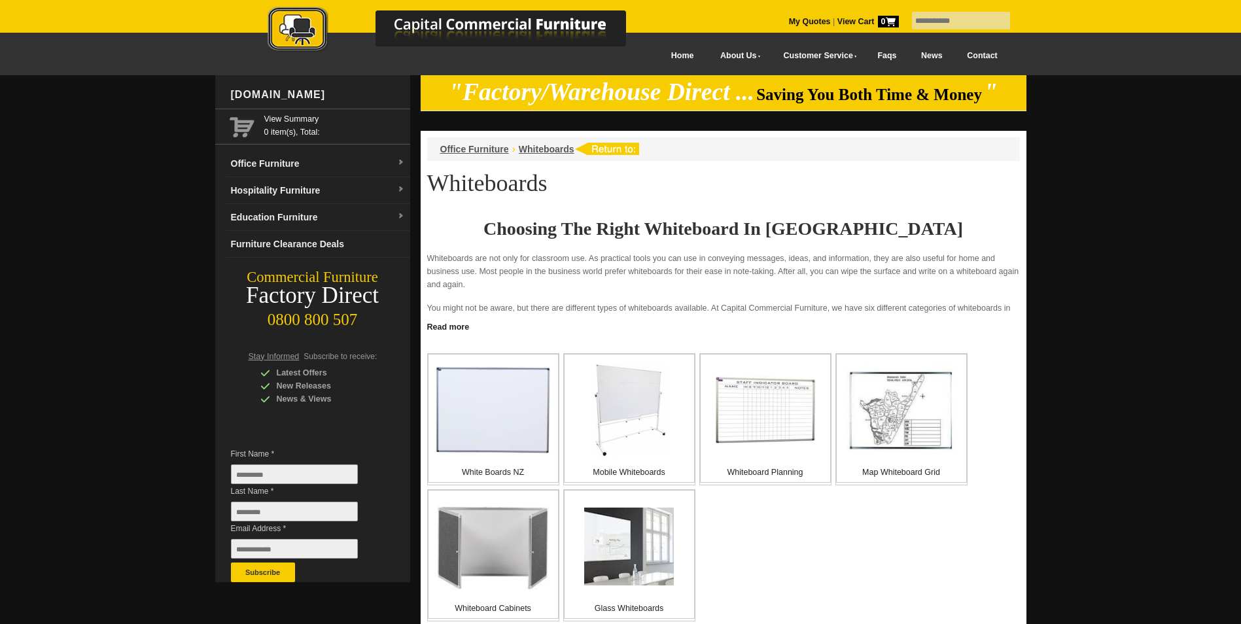 This screenshot has width=1241, height=624. I want to click on a: Map Whiteboard Grid Map Whiteboard Grid, so click(901, 419).